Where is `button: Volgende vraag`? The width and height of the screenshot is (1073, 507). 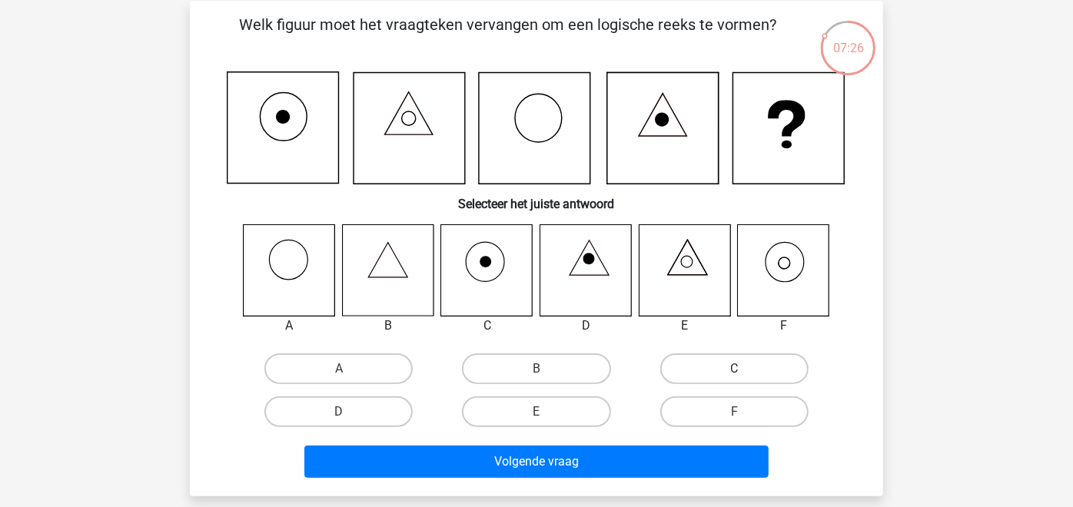
button: Volgende vraag is located at coordinates (536, 462).